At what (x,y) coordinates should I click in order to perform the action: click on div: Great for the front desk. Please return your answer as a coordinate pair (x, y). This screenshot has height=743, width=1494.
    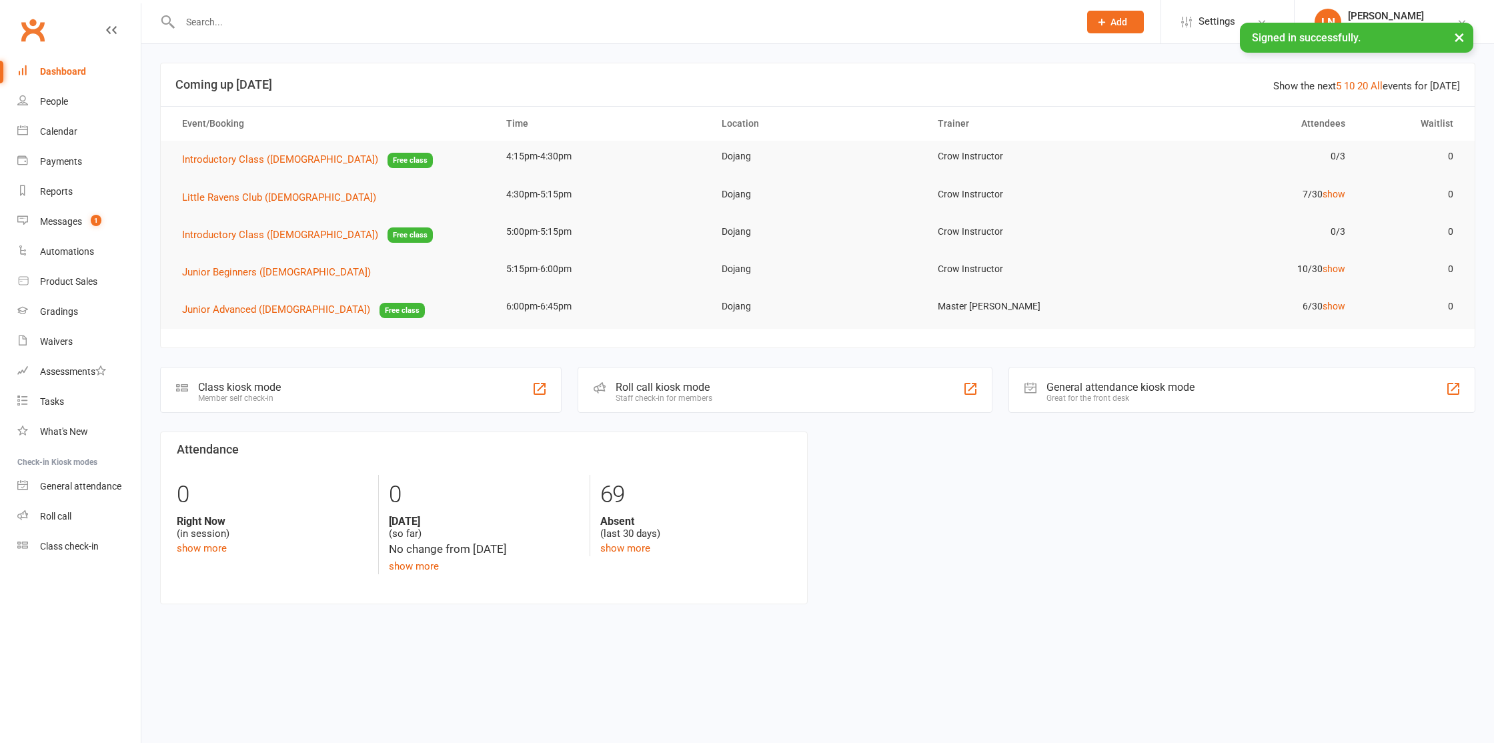
    Looking at the image, I should click on (1120, 398).